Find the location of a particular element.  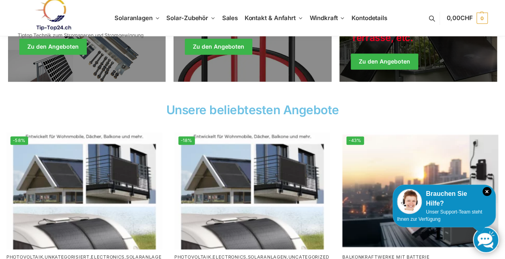

img: Customer service is located at coordinates (409, 201).